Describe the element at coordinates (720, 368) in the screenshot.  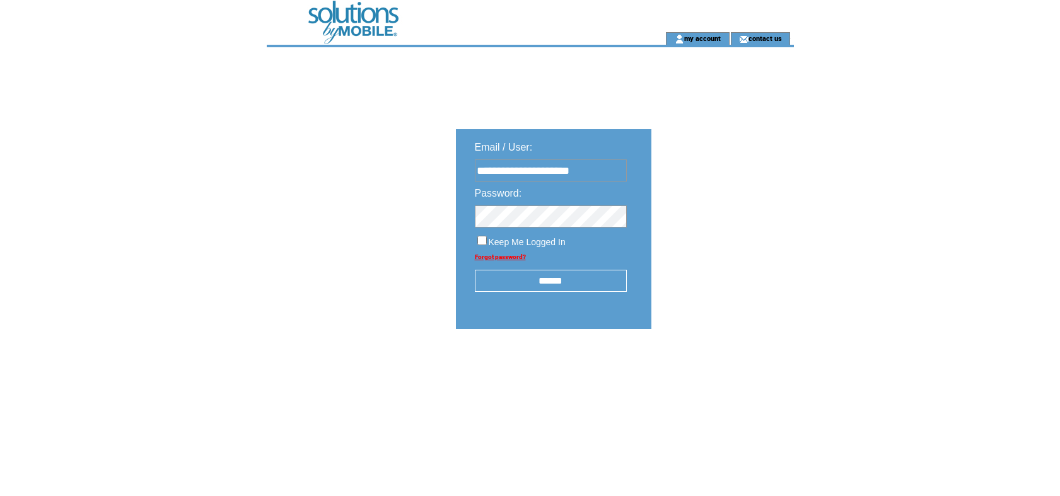
I see `img: transparent.png;jsessionid=E950BECA2D952BF5A3151BBB0E64CCA9` at that location.